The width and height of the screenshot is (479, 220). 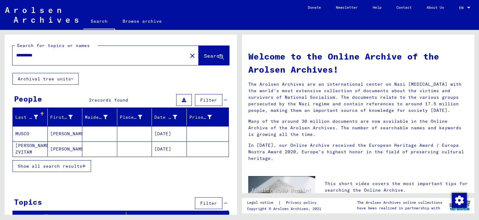 I want to click on mat-label: Search for topics or names, so click(x=53, y=46).